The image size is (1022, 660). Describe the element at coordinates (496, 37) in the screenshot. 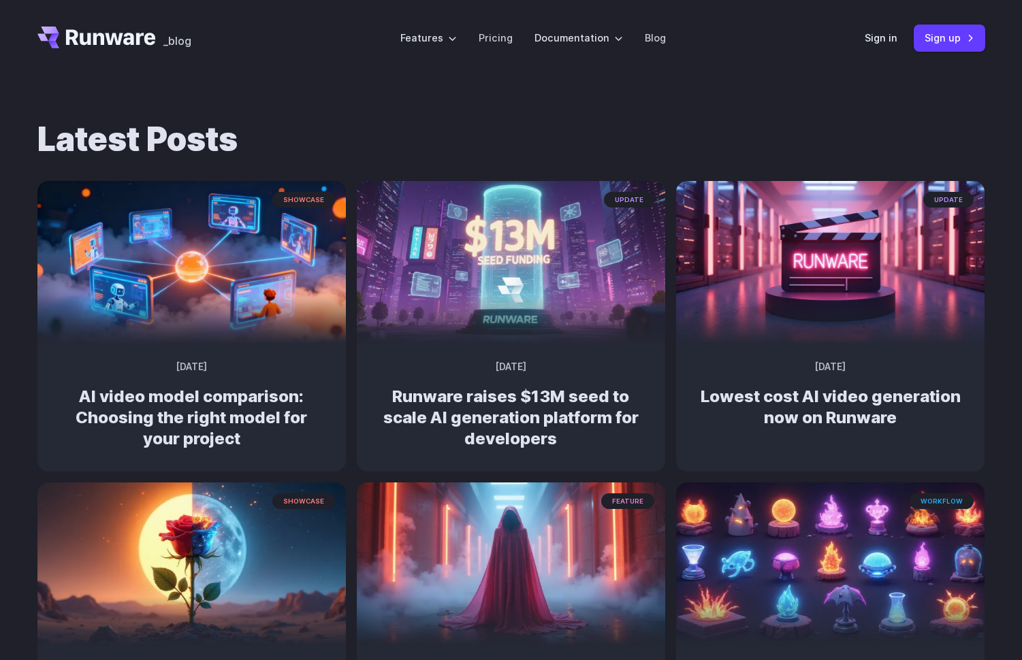

I see `a: Pricing` at that location.